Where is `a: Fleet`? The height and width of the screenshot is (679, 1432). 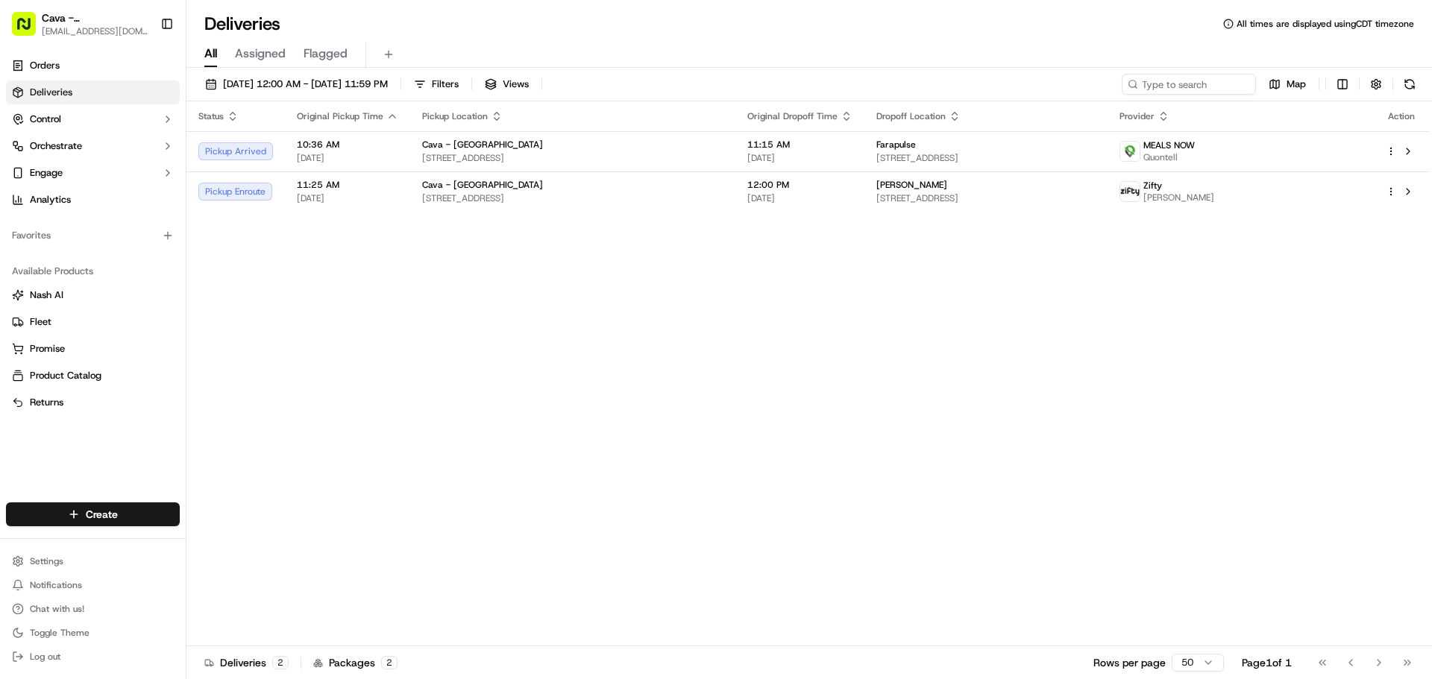
a: Fleet is located at coordinates (92, 322).